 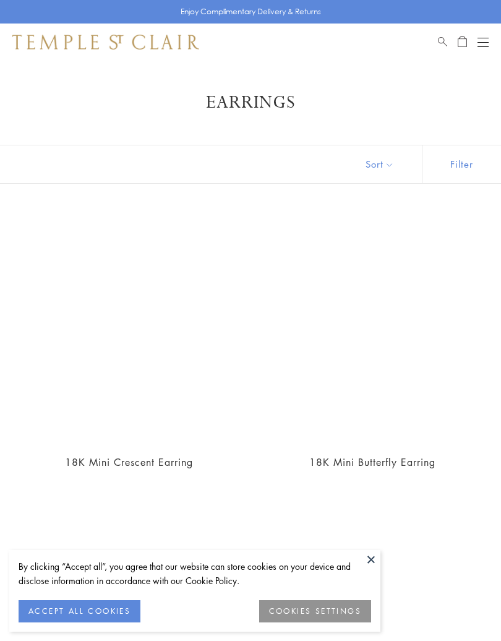 I want to click on a: E18105-MINICRES, so click(x=129, y=328).